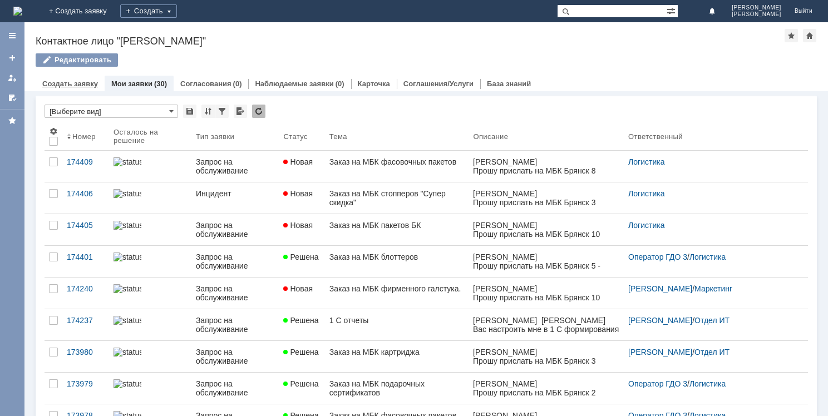 The image size is (828, 416). What do you see at coordinates (397, 162) in the screenshot?
I see `div: Заказ на МБК фасовочных пакетов` at bounding box center [397, 162].